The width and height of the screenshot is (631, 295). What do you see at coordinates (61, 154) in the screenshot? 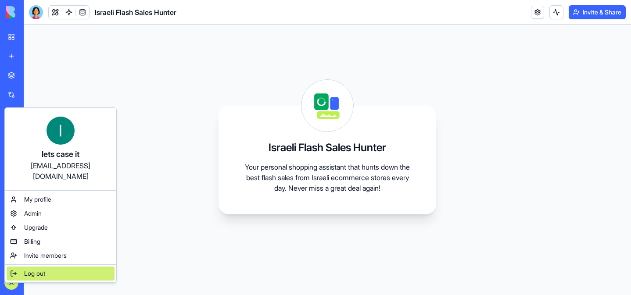
I see `div: lets case it` at bounding box center [61, 154].